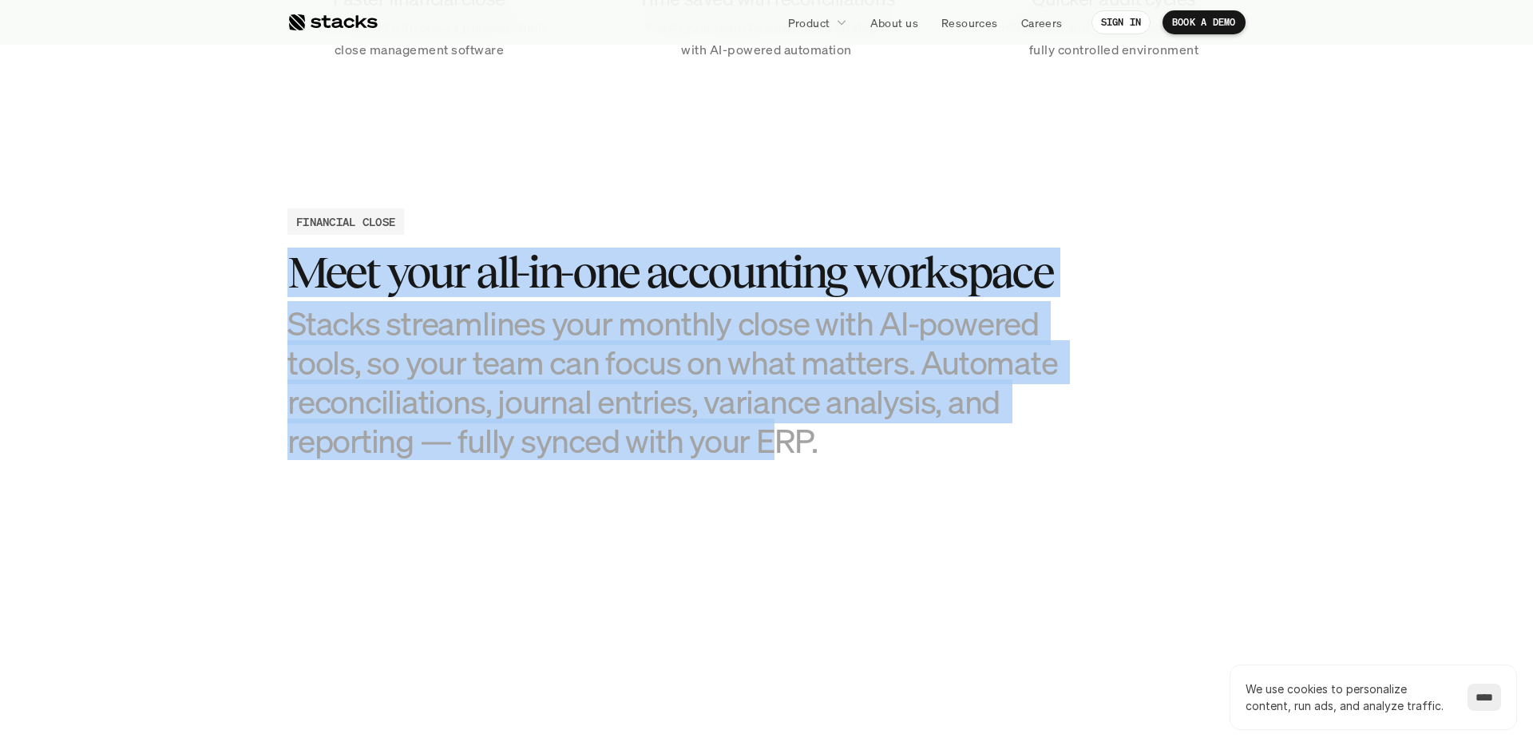  What do you see at coordinates (894, 22) in the screenshot?
I see `p: About us` at bounding box center [894, 22].